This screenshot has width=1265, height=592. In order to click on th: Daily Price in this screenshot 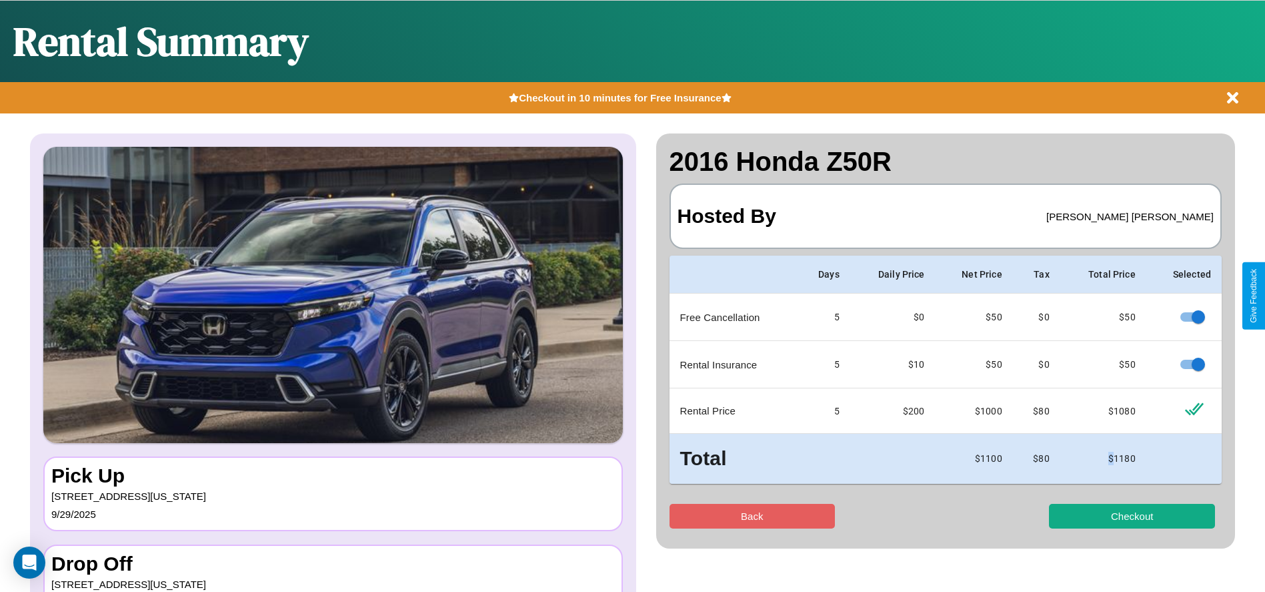, I will do `click(893, 274)`.